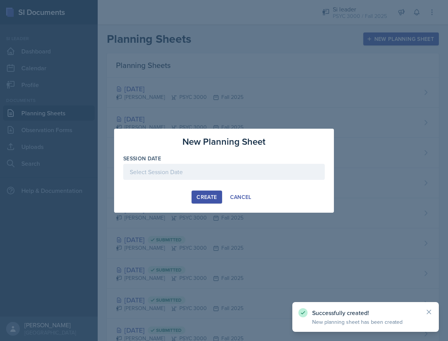 Image resolution: width=448 pixels, height=341 pixels. I want to click on p: New planning sheet has been created, so click(366, 322).